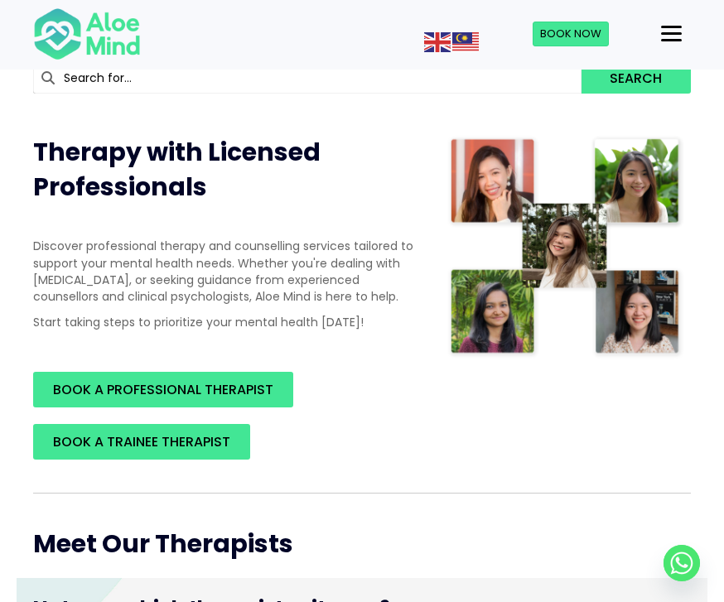  What do you see at coordinates (565, 247) in the screenshot?
I see `img: Therapist collage` at bounding box center [565, 247].